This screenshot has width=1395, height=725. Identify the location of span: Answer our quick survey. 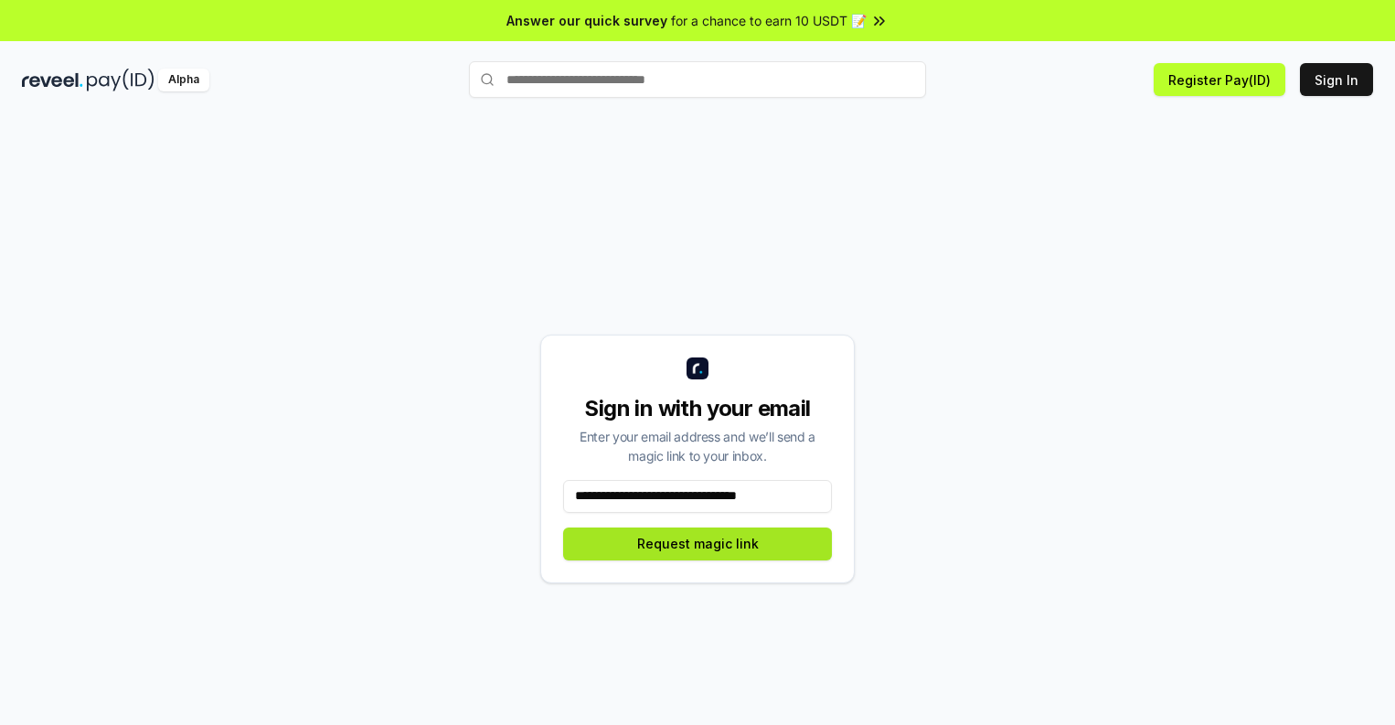
(587, 20).